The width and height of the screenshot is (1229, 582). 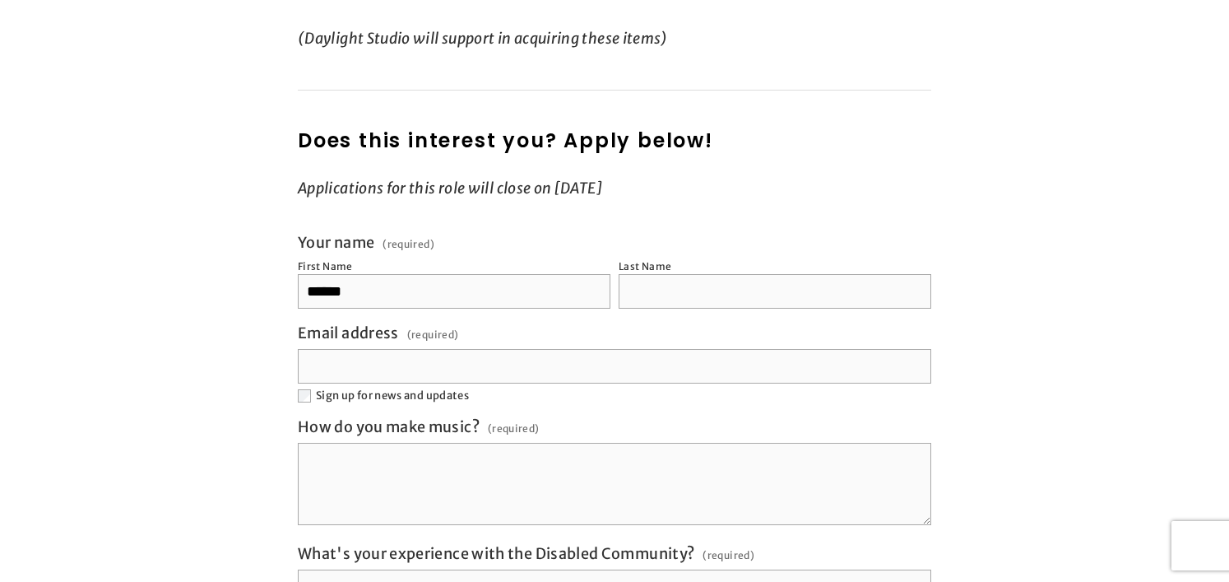 What do you see at coordinates (392, 395) in the screenshot?
I see `span: Sign up for news and updates` at bounding box center [392, 395].